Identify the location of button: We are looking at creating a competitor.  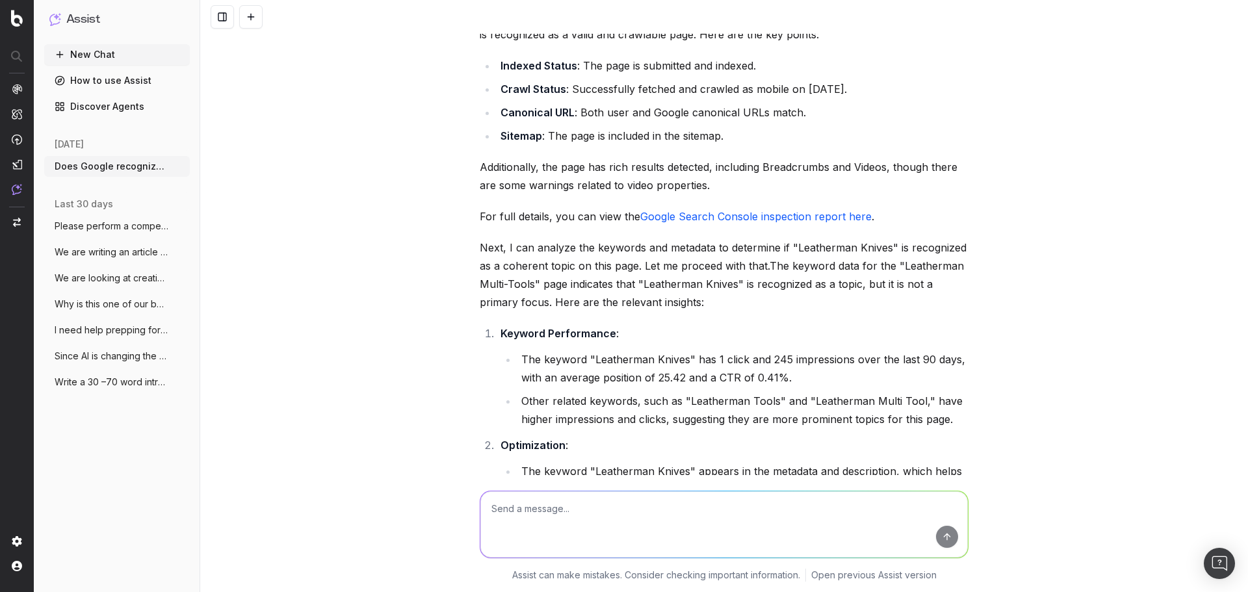
(117, 278).